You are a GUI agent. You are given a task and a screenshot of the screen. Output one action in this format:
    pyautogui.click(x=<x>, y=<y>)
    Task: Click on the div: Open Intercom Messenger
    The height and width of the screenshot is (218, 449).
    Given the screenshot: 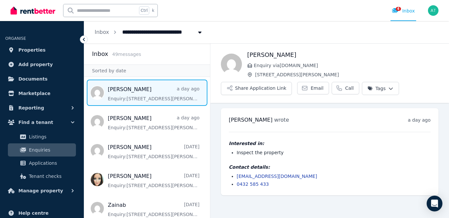 What is the action you would take?
    pyautogui.click(x=434, y=203)
    